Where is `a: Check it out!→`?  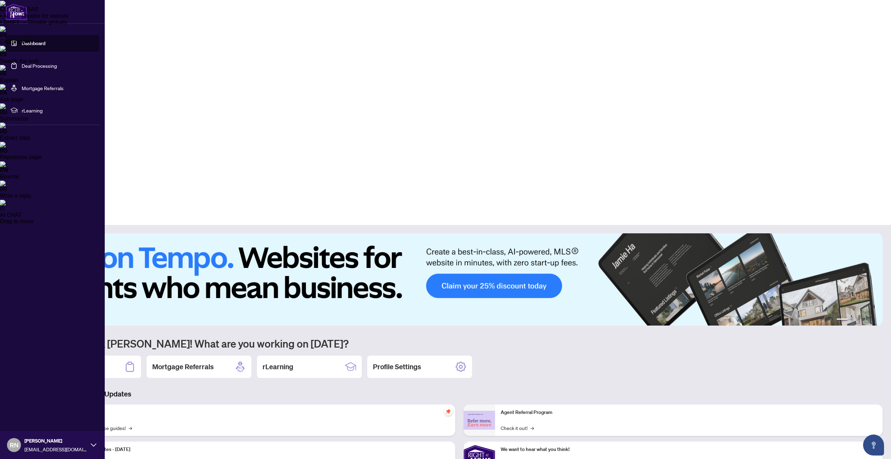
a: Check it out!→ is located at coordinates (517, 428).